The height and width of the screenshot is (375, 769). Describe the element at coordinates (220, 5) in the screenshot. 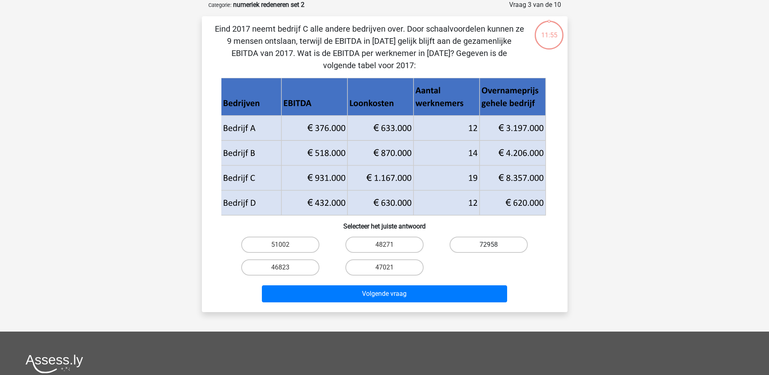

I see `small: Categorie:` at that location.